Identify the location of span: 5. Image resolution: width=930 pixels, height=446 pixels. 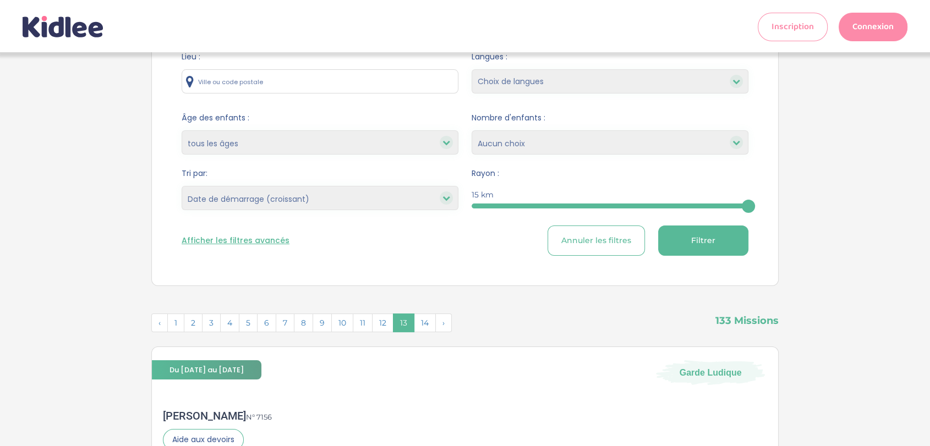
(248, 323).